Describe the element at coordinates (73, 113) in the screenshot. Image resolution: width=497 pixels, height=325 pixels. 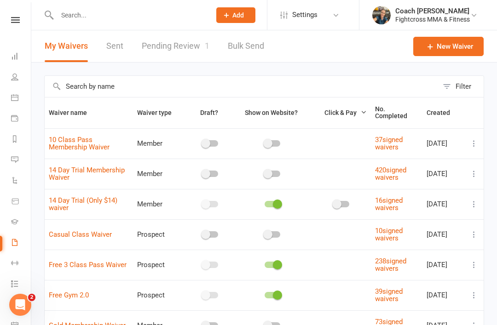
I see `span: Waiver name` at that location.